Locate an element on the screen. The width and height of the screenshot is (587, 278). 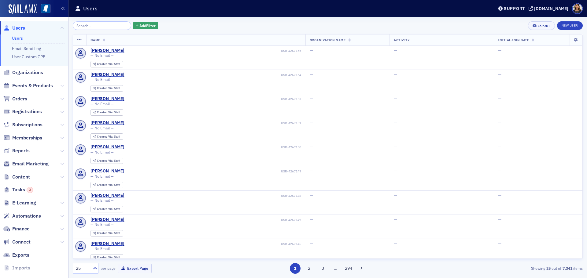
button: 1 is located at coordinates (295, 269).